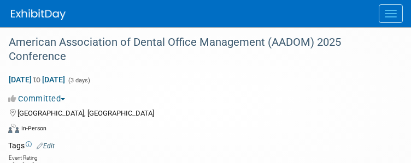 Image resolution: width=411 pixels, height=163 pixels. Describe the element at coordinates (79, 80) in the screenshot. I see `span: (3 days)` at that location.